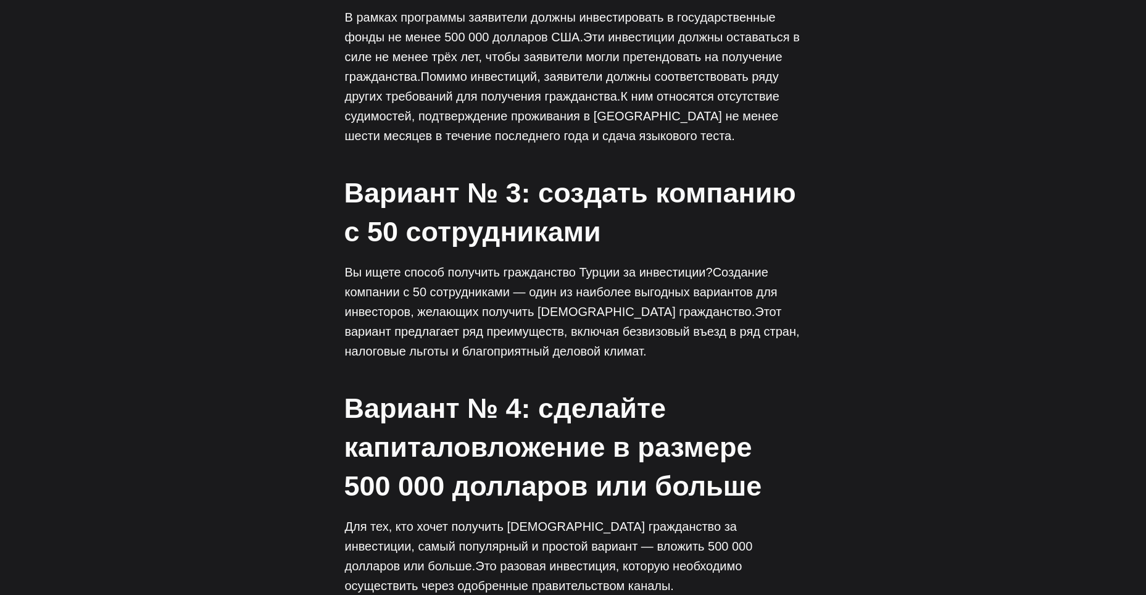  Describe the element at coordinates (561, 292) in the screenshot. I see `ya-tr-span: Создание компании с 50 сотрудниками — один из наиболее выгодных вариантов для инвесторов, желающи...` at that location.